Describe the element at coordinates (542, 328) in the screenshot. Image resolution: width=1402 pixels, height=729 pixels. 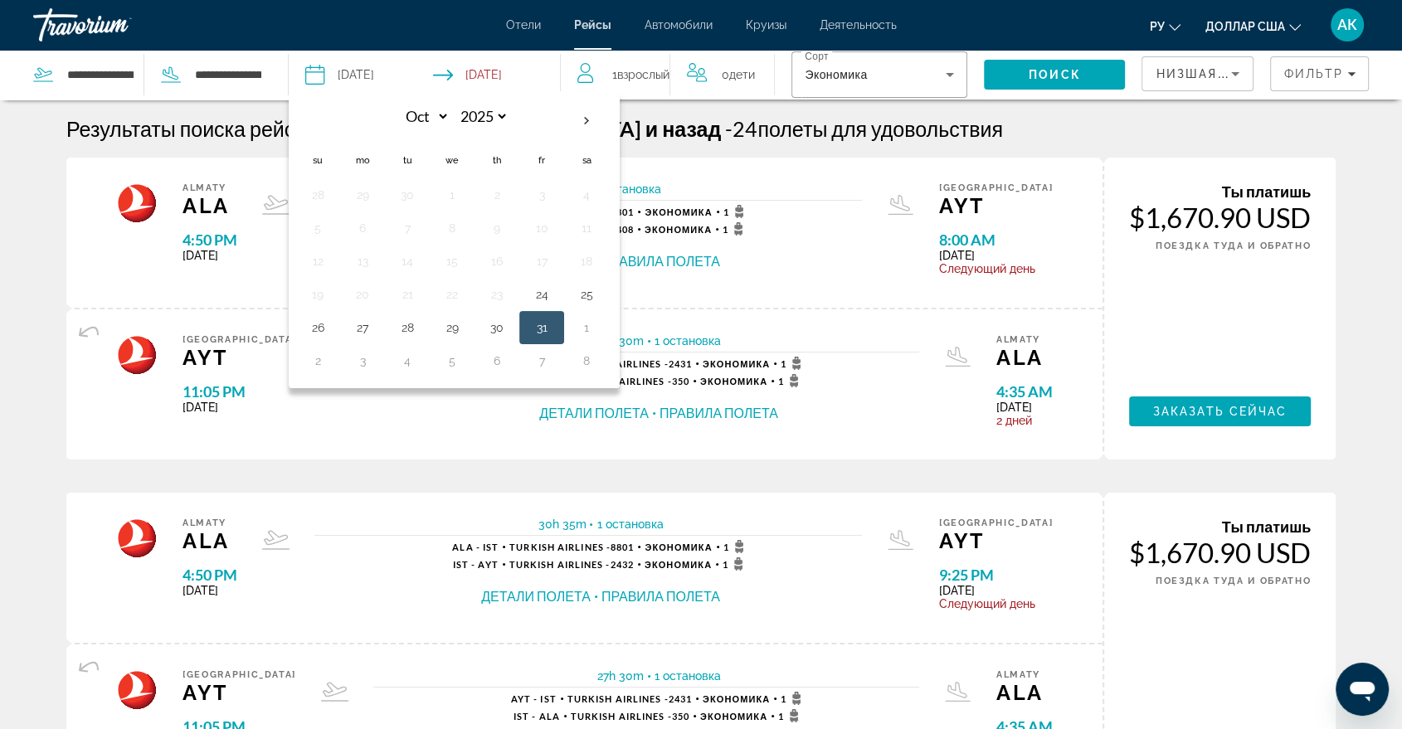
I see `button: Day 31` at that location.